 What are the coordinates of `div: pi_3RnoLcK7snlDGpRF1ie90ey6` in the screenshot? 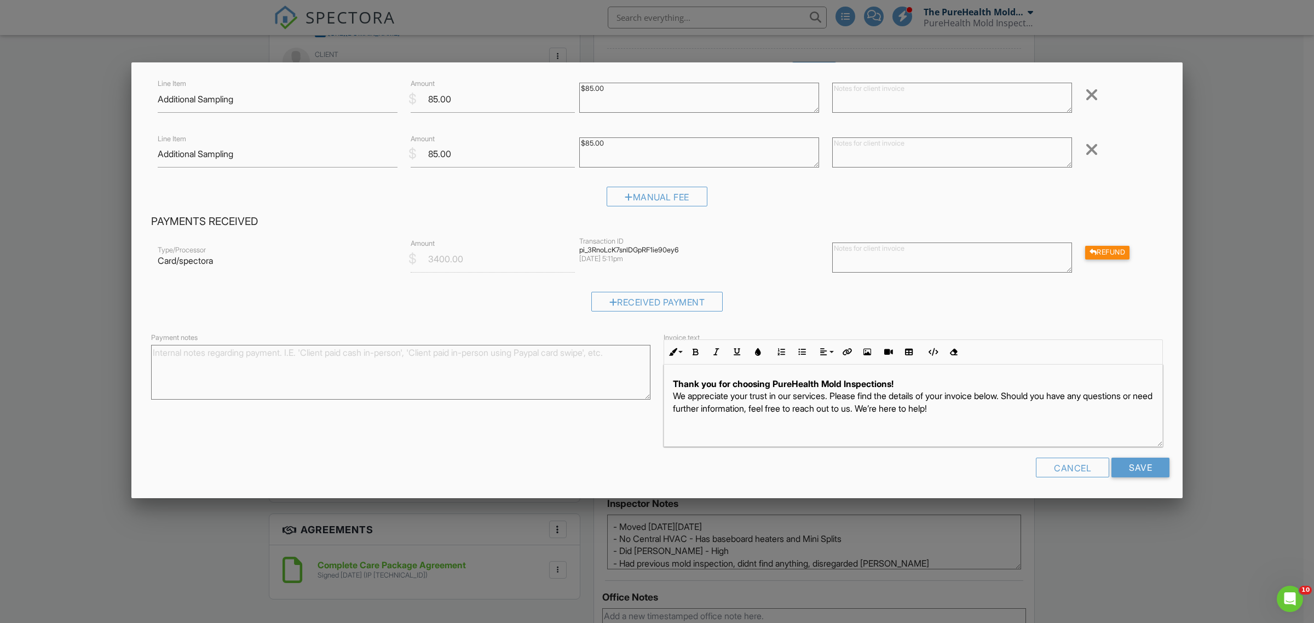 It's located at (699, 250).